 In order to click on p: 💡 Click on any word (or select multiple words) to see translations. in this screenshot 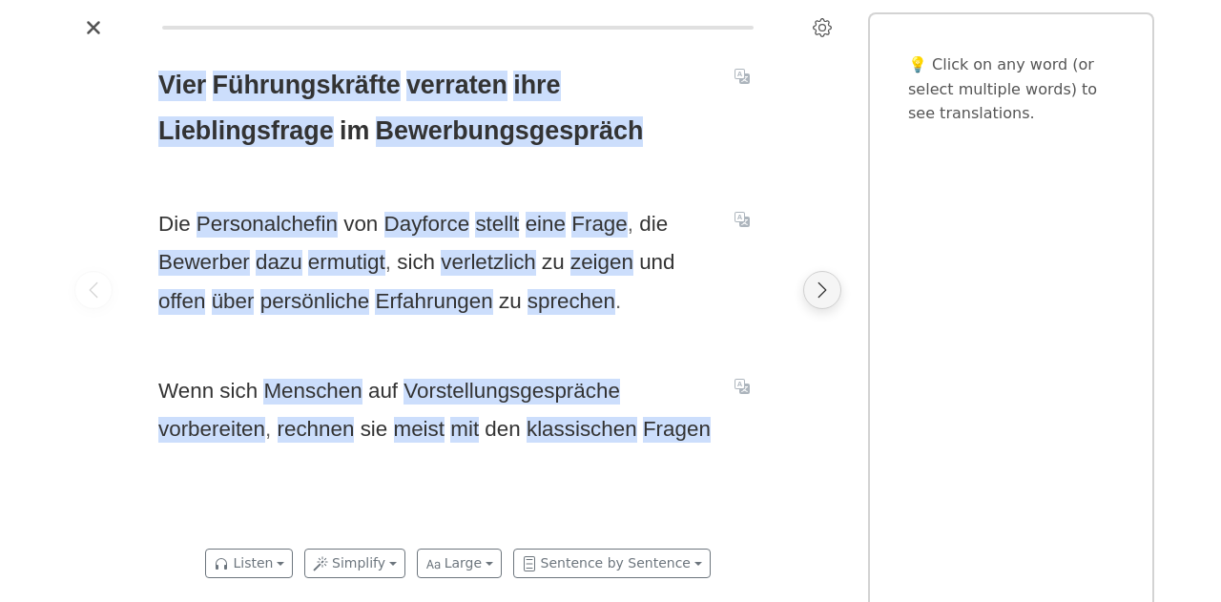, I will do `click(1011, 89)`.